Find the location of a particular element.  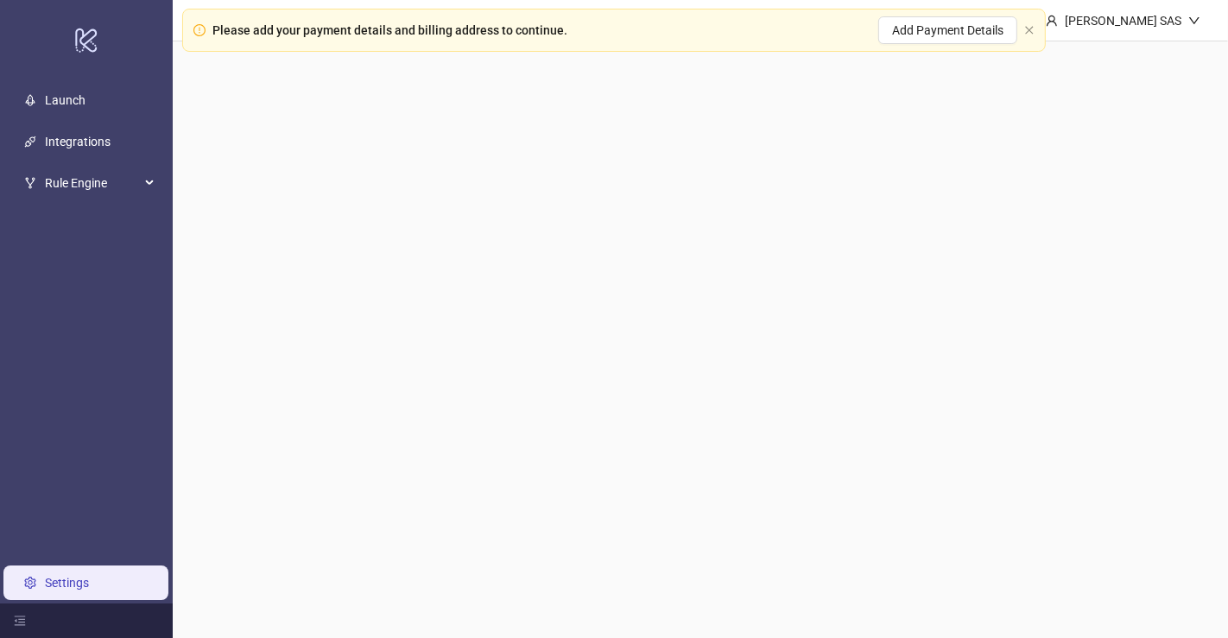

button: Add Payment Details is located at coordinates (947, 30).